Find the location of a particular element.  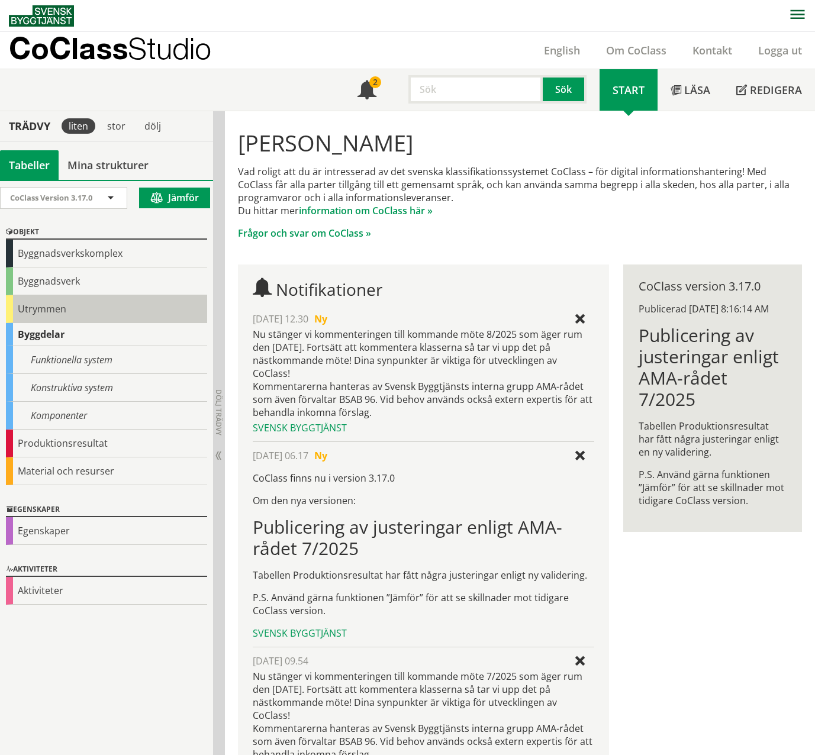

a: Frågor och svar om CoClass » is located at coordinates (304, 233).